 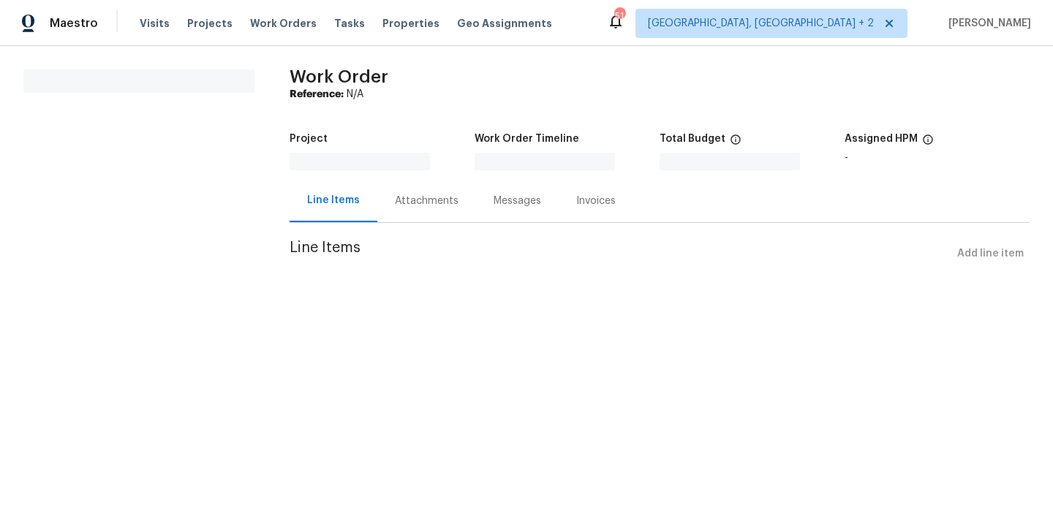 I want to click on h5: Total Budget, so click(x=692, y=139).